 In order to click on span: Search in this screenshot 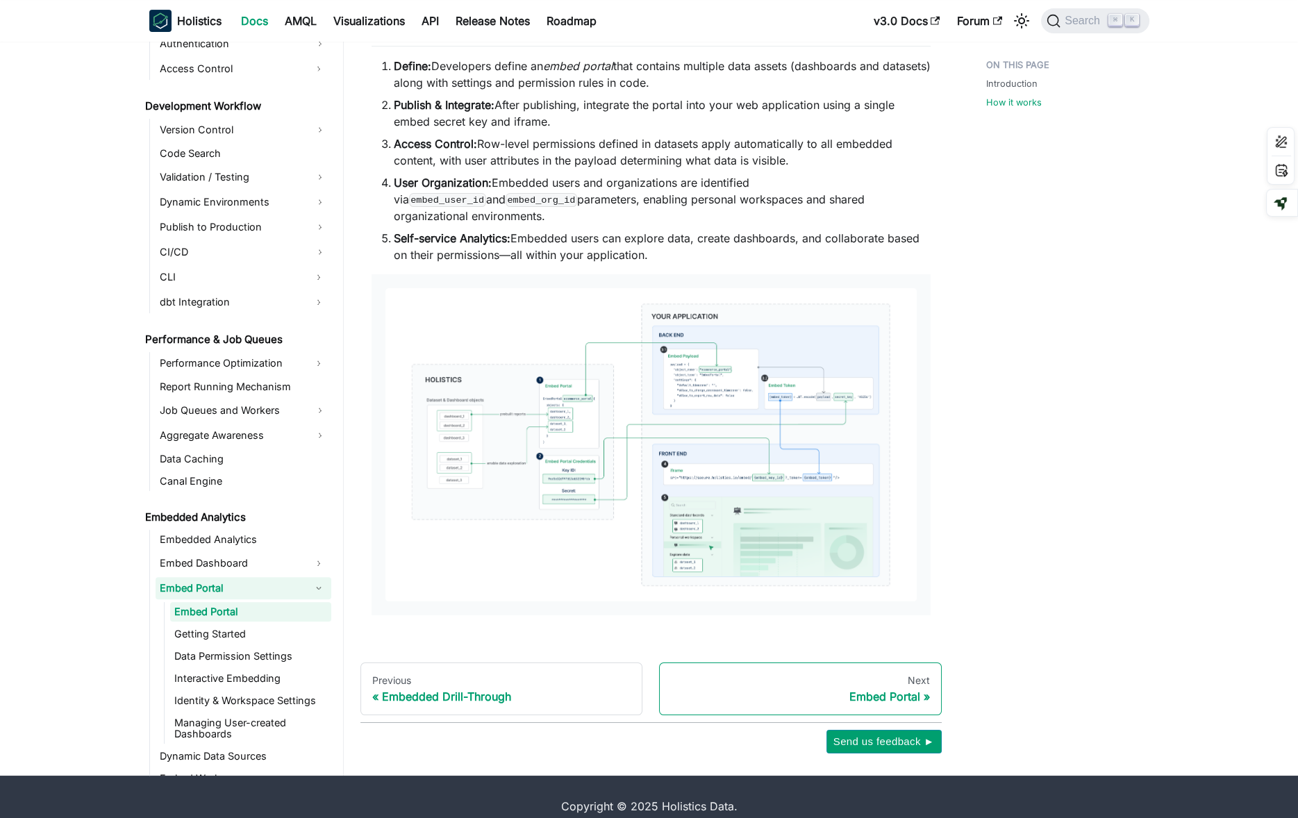, I will do `click(1084, 21)`.